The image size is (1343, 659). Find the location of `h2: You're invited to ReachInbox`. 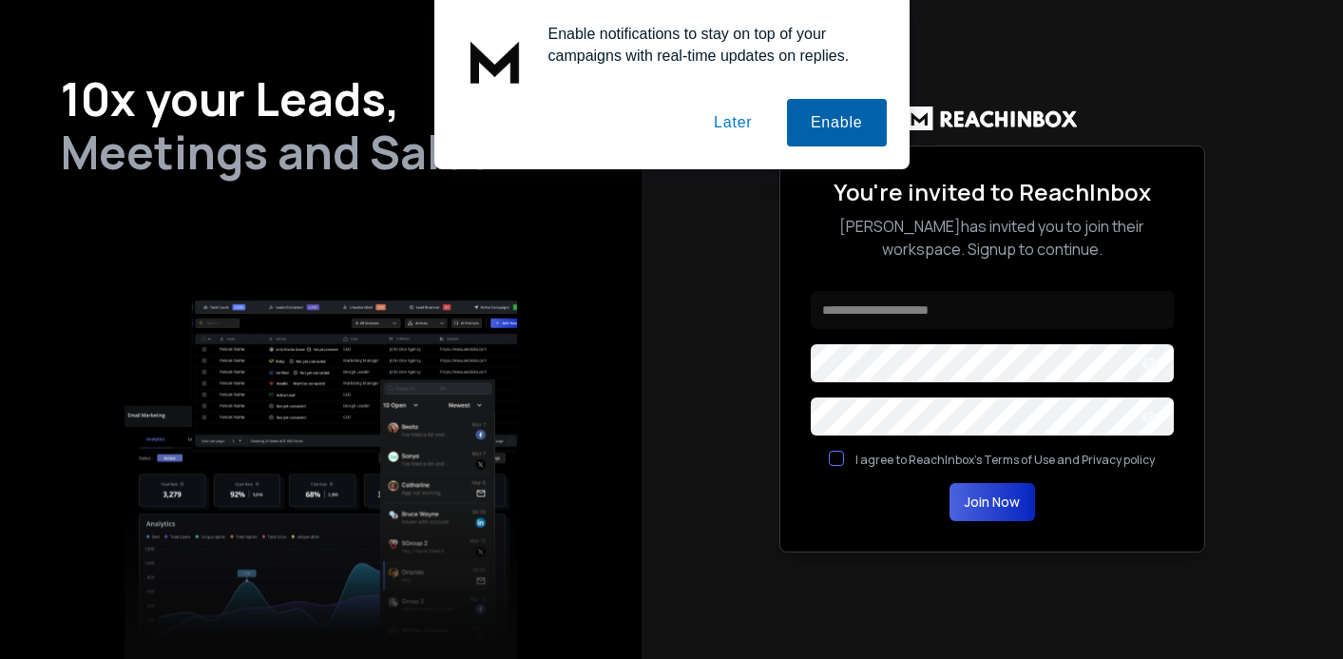

h2: You're invited to ReachInbox is located at coordinates (993, 192).